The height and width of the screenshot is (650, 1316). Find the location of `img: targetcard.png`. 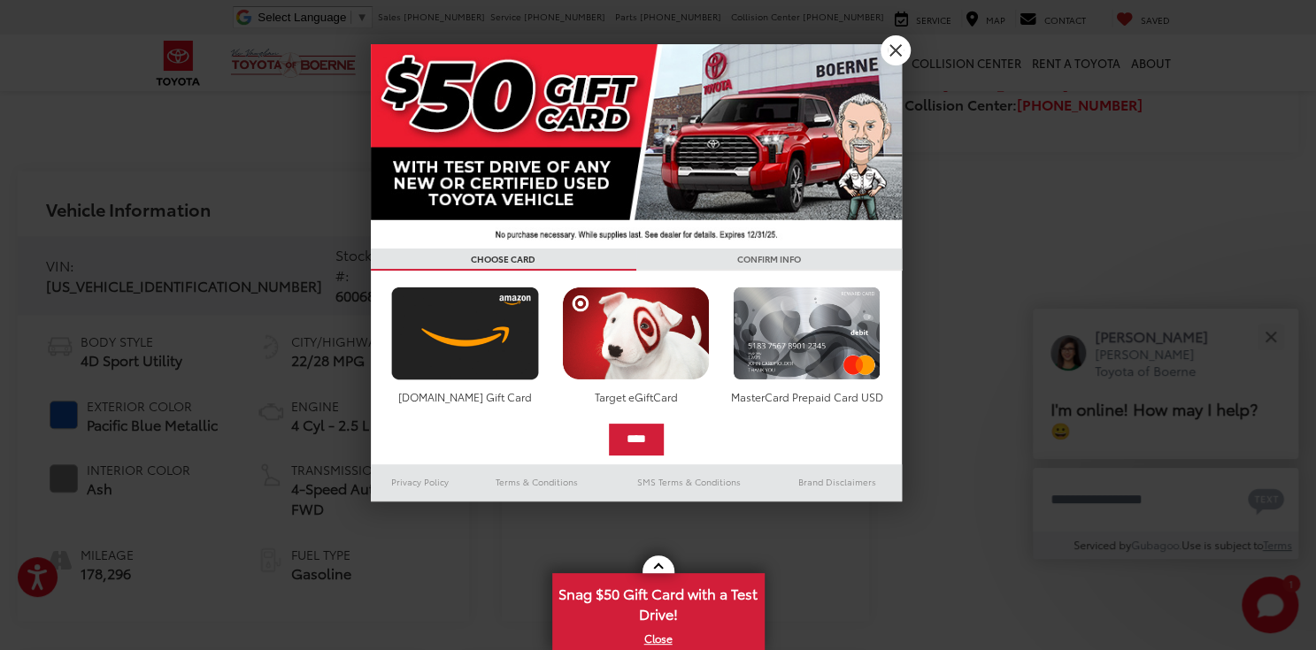

img: targetcard.png is located at coordinates (635, 334).